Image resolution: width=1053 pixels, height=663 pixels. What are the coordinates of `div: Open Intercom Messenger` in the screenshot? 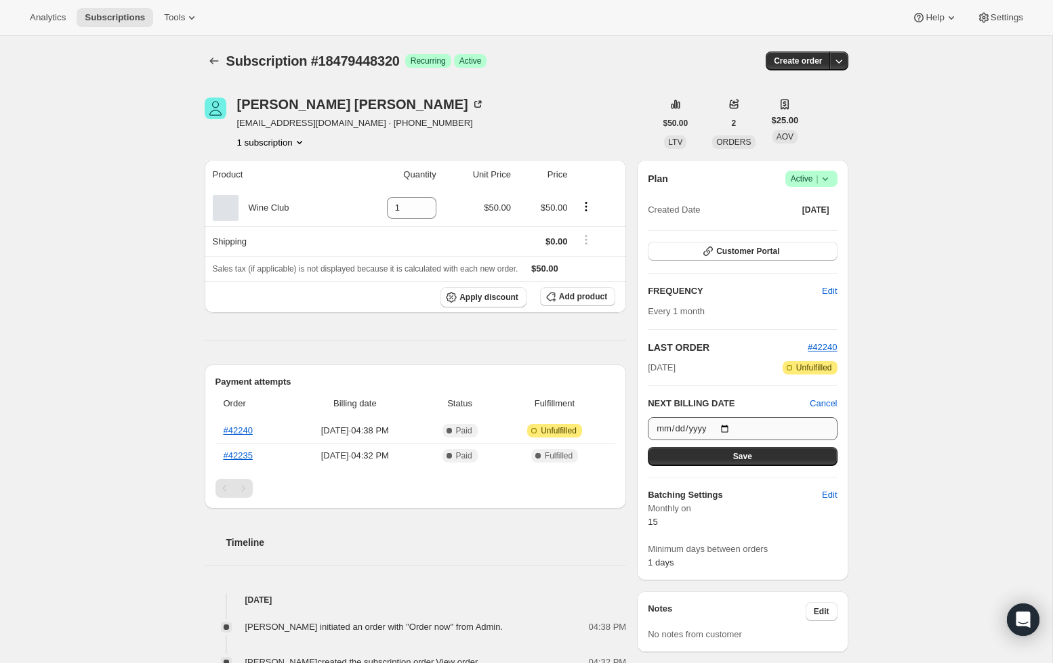 It's located at (1023, 620).